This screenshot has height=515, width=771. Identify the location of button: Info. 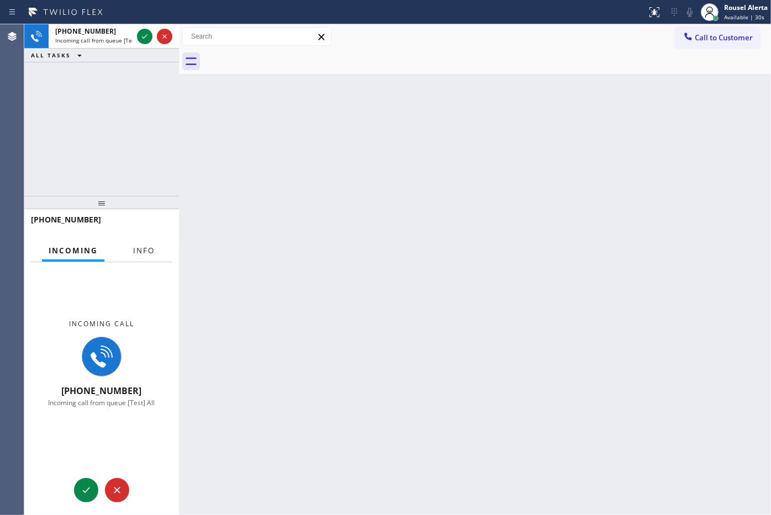
(144, 251).